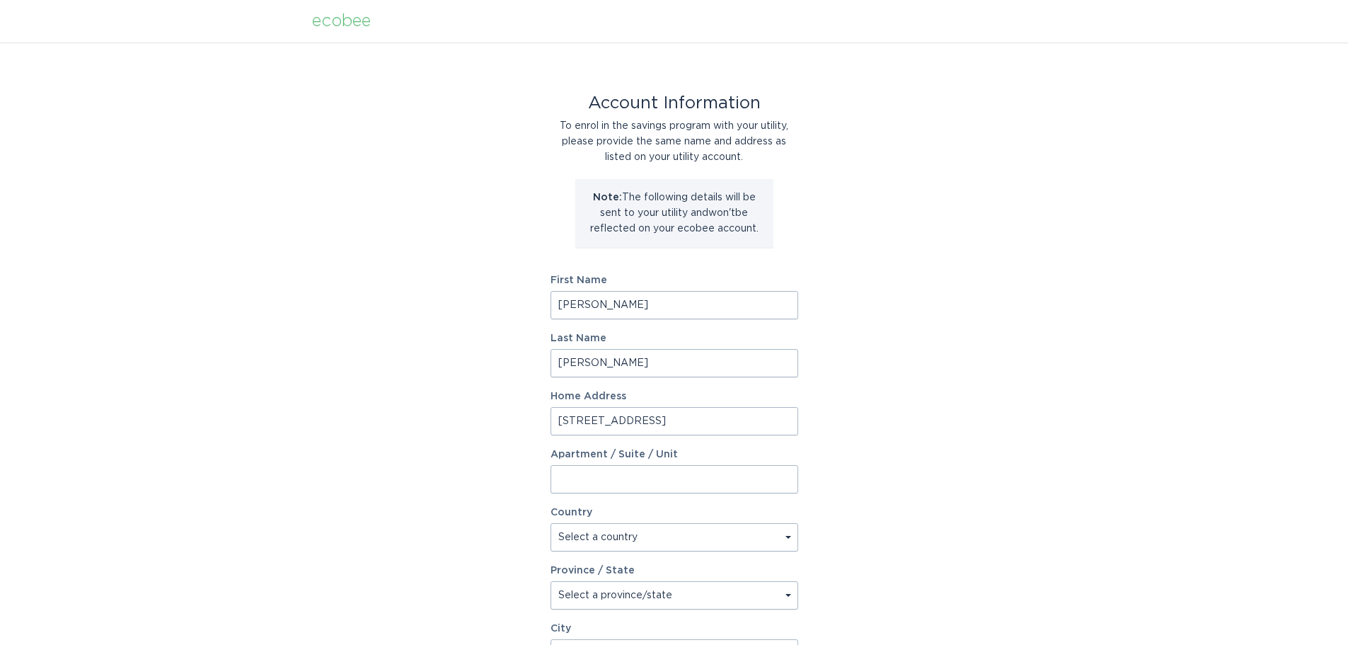  Describe the element at coordinates (675, 142) in the screenshot. I see `div: To enrol in the savings program with your utility, please provide the same name and address as li...` at that location.